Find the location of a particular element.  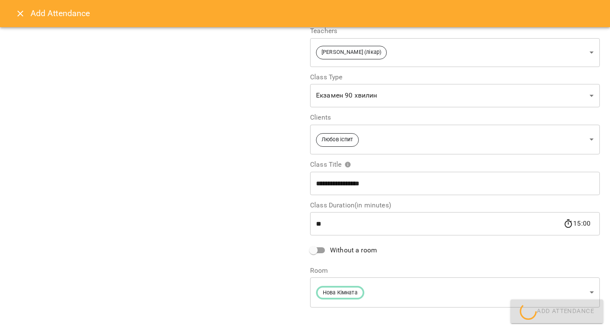

button: Close is located at coordinates (20, 14).